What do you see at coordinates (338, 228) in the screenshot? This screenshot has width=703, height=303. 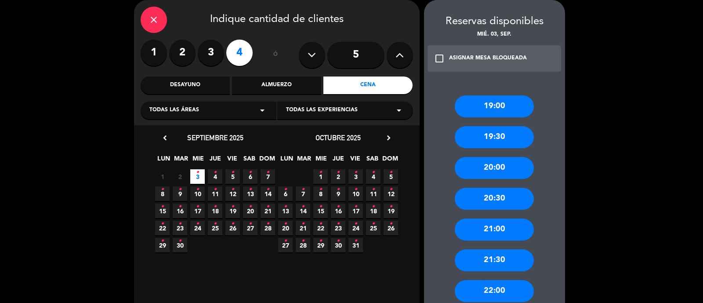 I see `span: 23` at bounding box center [338, 228].